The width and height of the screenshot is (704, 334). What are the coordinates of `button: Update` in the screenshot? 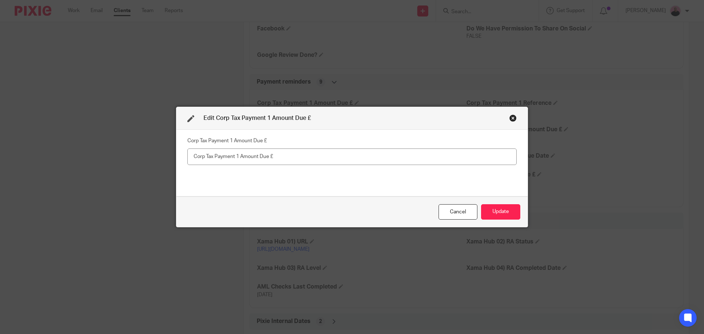 It's located at (500, 212).